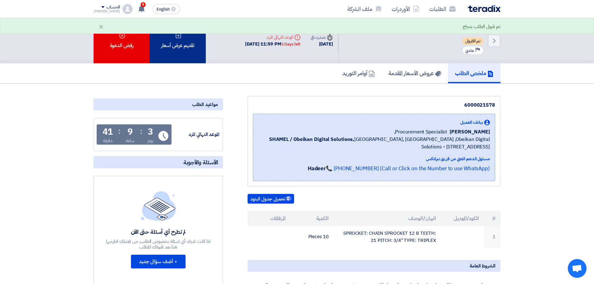  What do you see at coordinates (163, 9) in the screenshot?
I see `span: English` at bounding box center [163, 9].